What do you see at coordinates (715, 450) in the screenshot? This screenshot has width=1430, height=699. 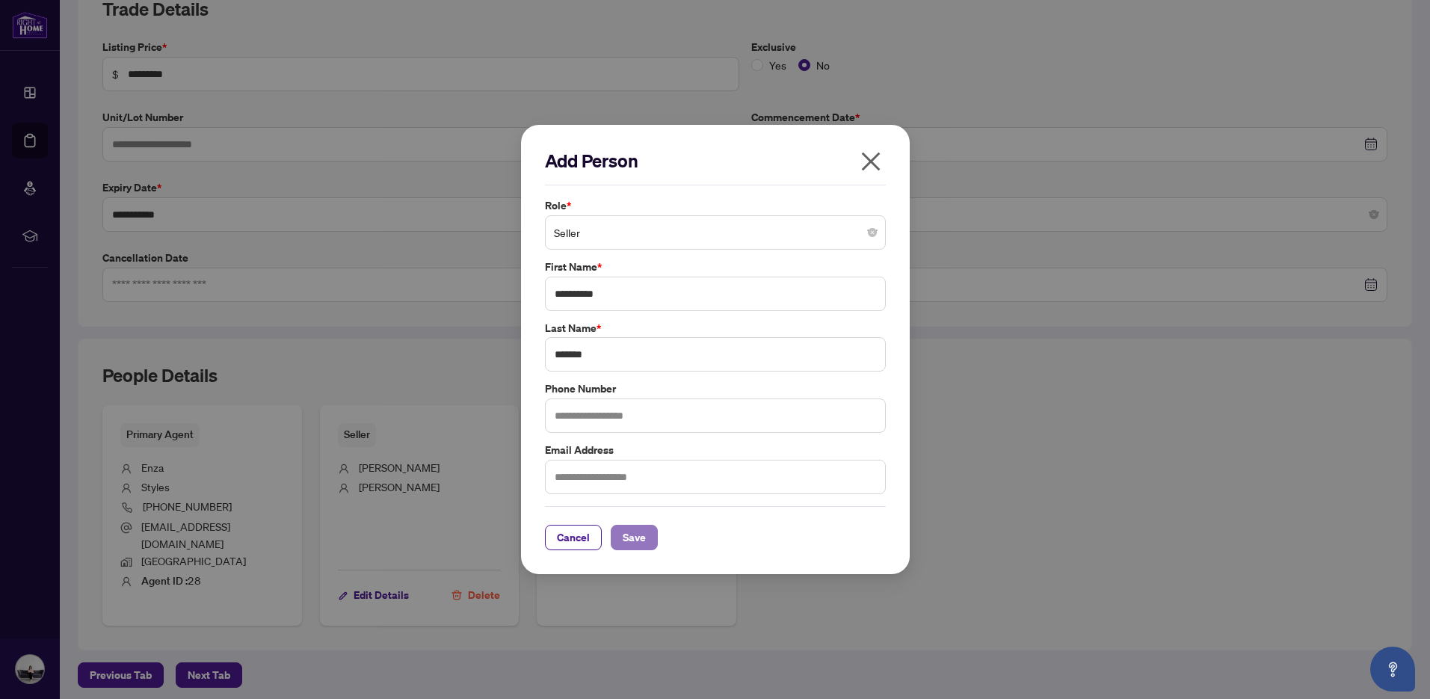 I see `label: Email Address` at bounding box center [715, 450].